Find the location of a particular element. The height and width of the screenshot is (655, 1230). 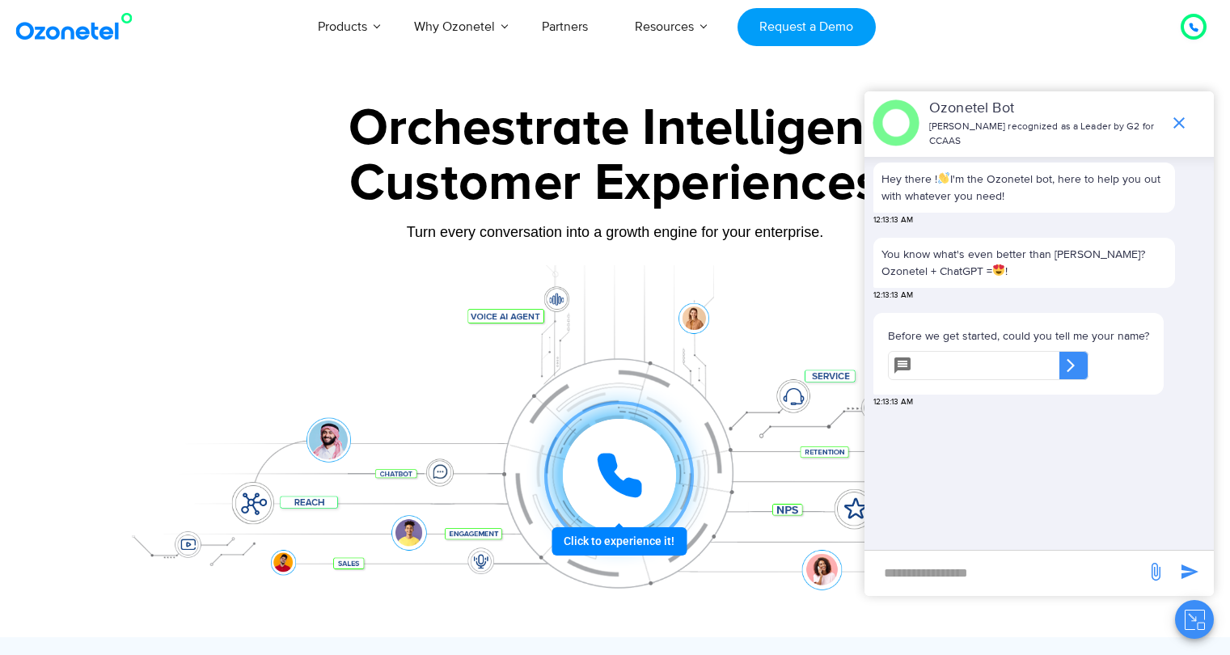

p: Hey there ! I'm the Ozonetel bot, here to help you out with whatever you need! is located at coordinates (1024, 188).